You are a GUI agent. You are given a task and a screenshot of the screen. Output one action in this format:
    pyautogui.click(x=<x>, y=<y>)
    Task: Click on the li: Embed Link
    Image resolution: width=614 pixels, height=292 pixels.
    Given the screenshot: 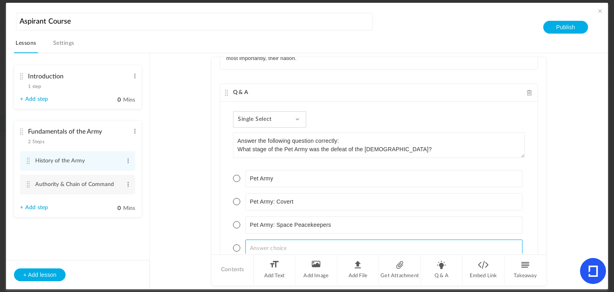 What is the action you would take?
    pyautogui.click(x=483, y=269)
    